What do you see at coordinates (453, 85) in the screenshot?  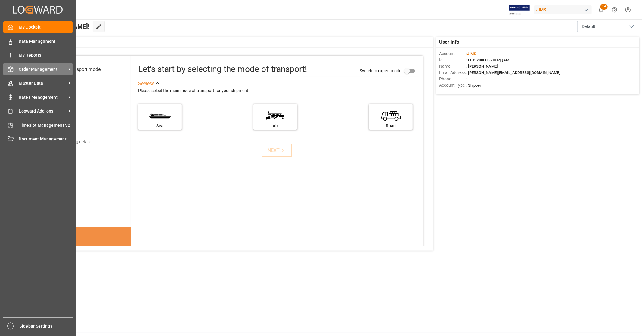 I see `span: Account Type` at bounding box center [453, 85].